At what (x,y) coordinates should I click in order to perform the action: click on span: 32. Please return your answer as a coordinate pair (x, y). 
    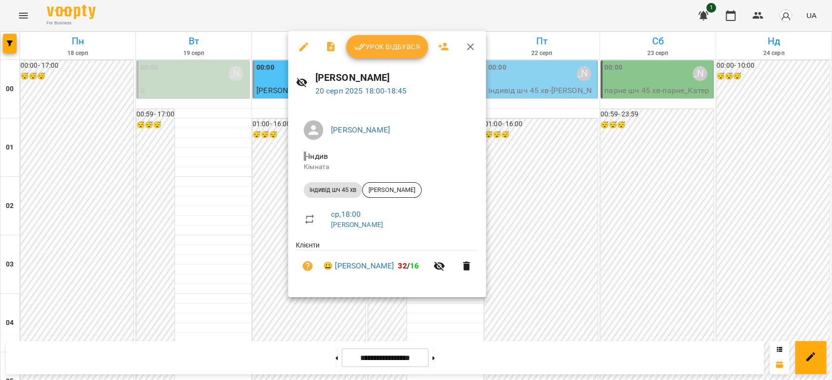
    Looking at the image, I should click on (402, 266).